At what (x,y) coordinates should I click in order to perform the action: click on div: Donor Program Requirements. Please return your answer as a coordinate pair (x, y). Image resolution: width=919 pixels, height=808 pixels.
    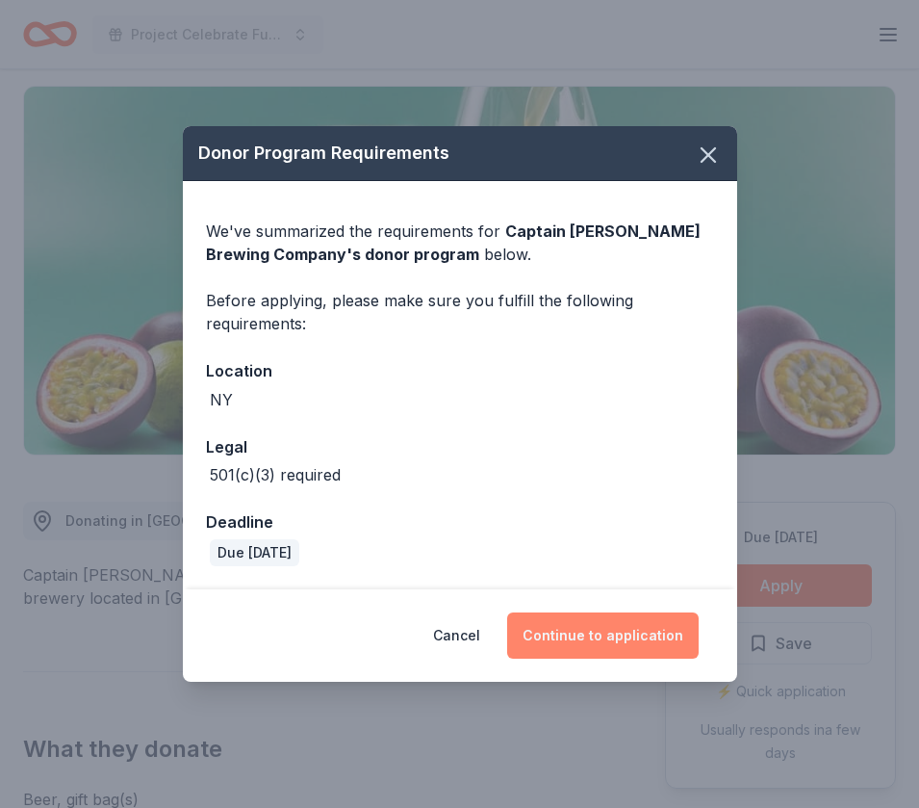
    Looking at the image, I should click on (460, 153).